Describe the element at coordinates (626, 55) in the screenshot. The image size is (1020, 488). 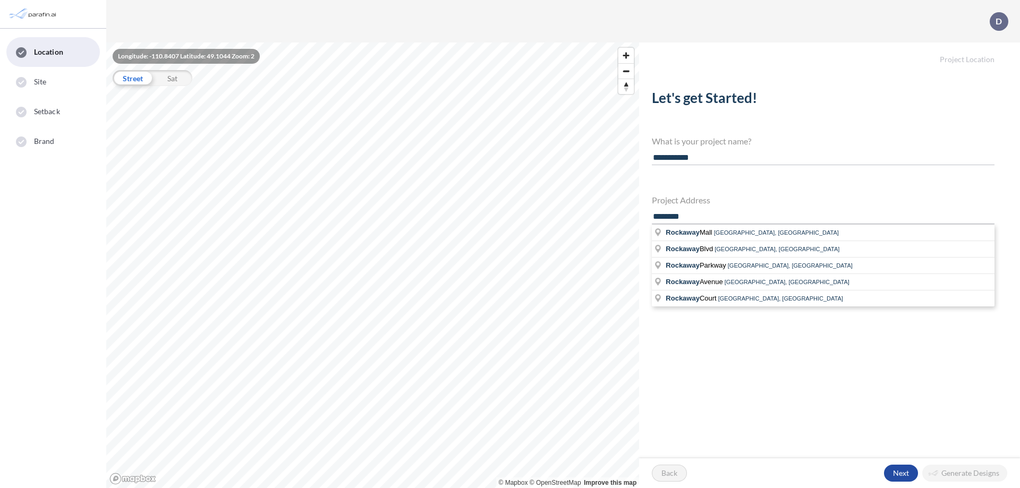
I see `span: Zoom in` at that location.